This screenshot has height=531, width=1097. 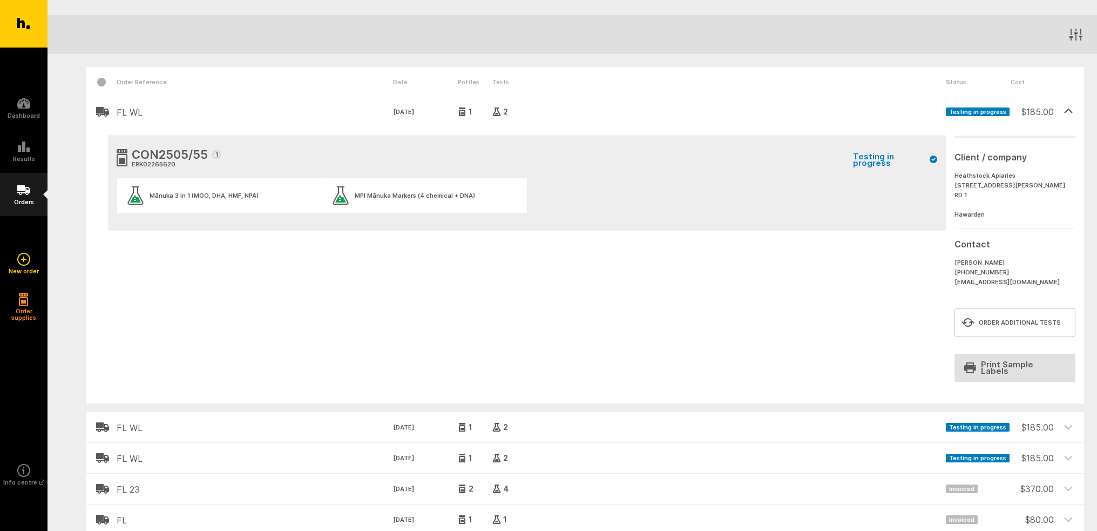 I want to click on a: Print Sample Labels, so click(x=1015, y=368).